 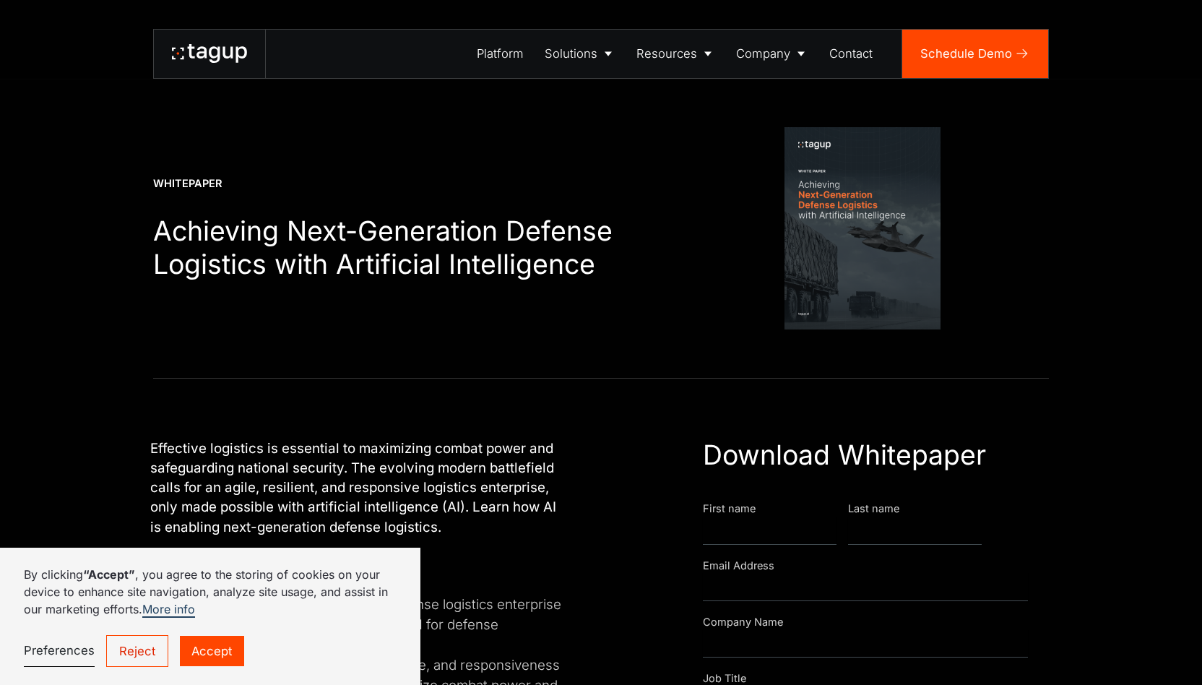 I want to click on a: Preferences, so click(x=59, y=651).